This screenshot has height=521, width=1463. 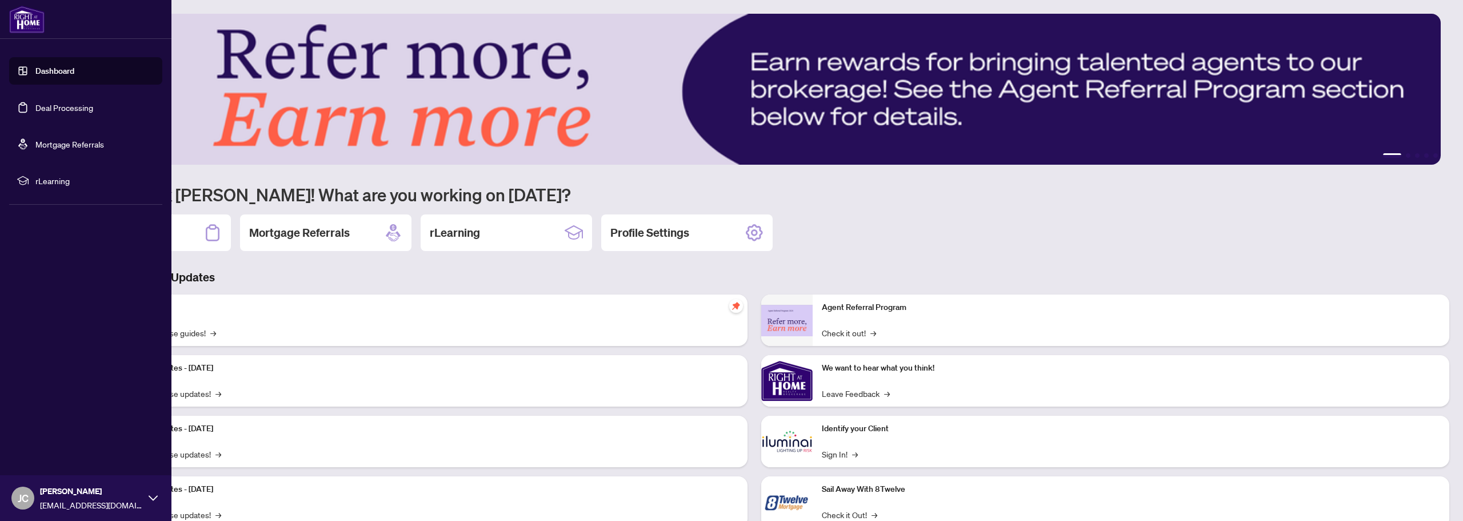 What do you see at coordinates (1131, 368) in the screenshot?
I see `p: We want to hear what you think!` at bounding box center [1131, 368].